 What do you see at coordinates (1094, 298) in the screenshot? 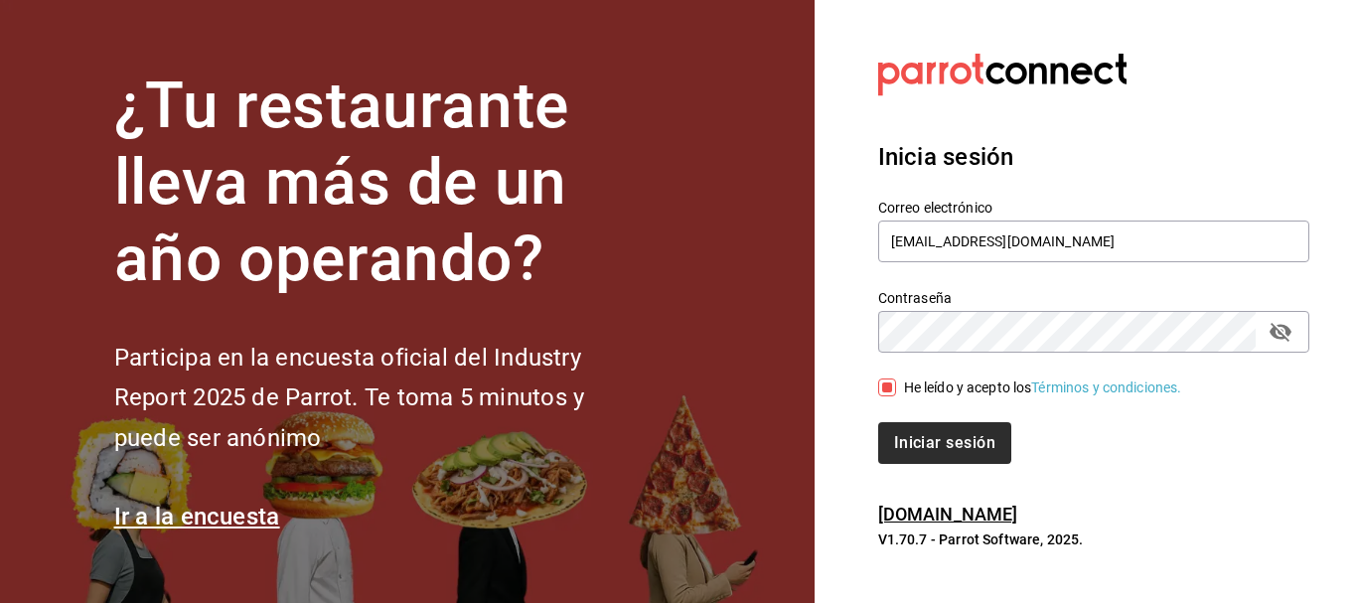
I see `label: Contraseña` at bounding box center [1094, 298].